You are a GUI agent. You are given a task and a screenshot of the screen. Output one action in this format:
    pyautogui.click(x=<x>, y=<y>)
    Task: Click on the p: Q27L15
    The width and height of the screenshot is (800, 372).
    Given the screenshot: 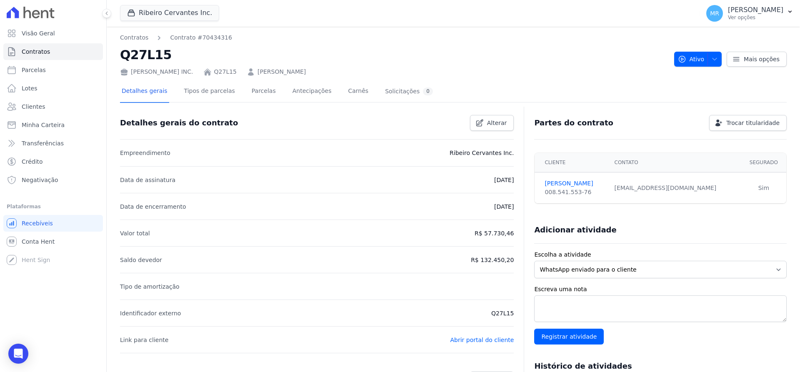 What is the action you would take?
    pyautogui.click(x=503, y=313)
    